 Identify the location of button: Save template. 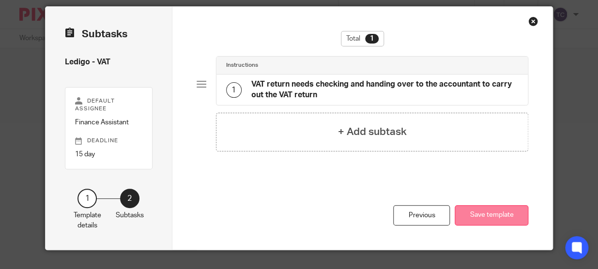
(492, 216).